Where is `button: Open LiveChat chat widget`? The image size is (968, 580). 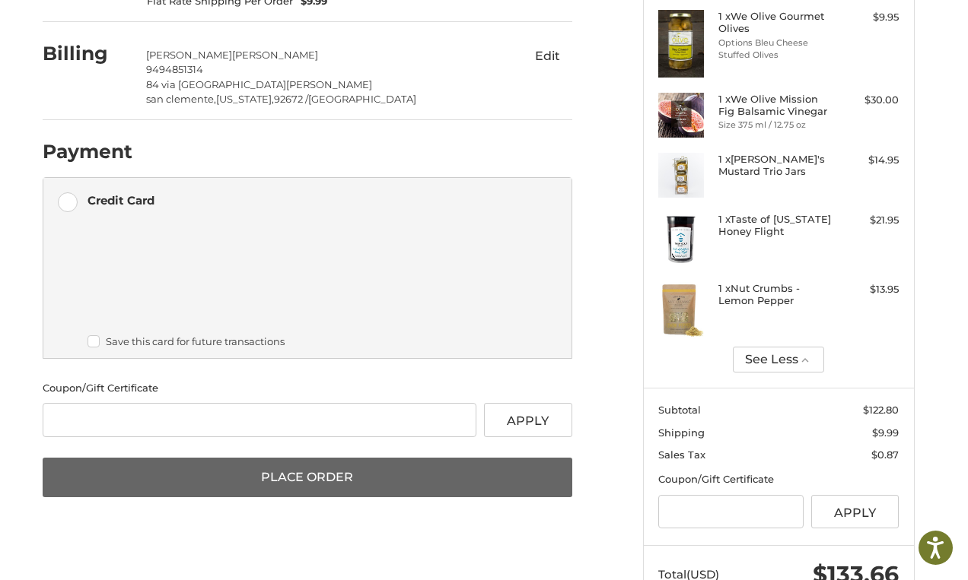
button: Open LiveChat chat widget is located at coordinates (184, 29).